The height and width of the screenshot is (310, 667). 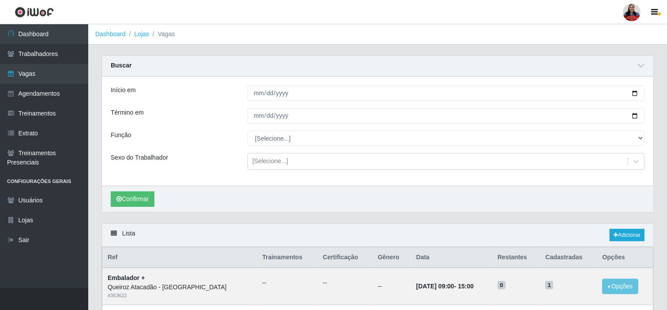 What do you see at coordinates (378, 235) in the screenshot?
I see `div: Lista` at bounding box center [378, 235].